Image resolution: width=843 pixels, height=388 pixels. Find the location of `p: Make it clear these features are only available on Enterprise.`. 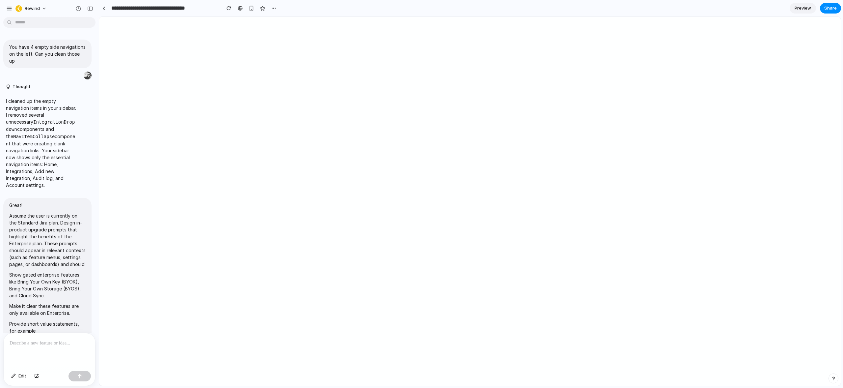

p: Make it clear these features are only available on Enterprise. is located at coordinates (47, 309).